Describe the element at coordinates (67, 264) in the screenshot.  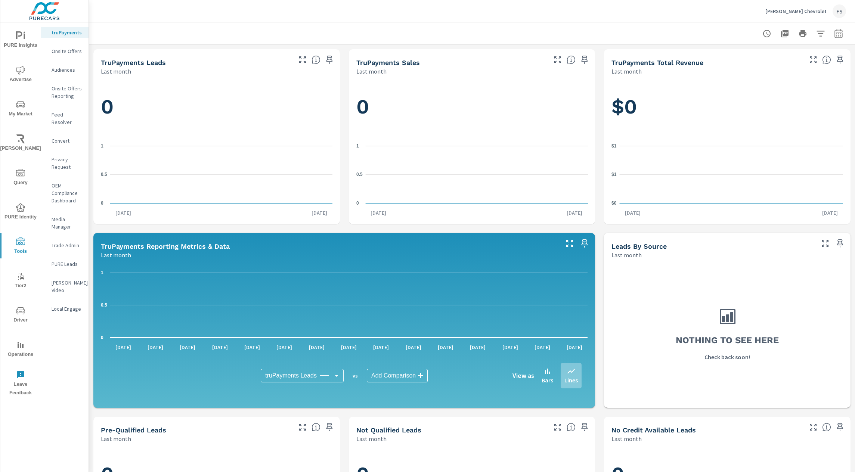
I see `p: PURE Leads` at that location.